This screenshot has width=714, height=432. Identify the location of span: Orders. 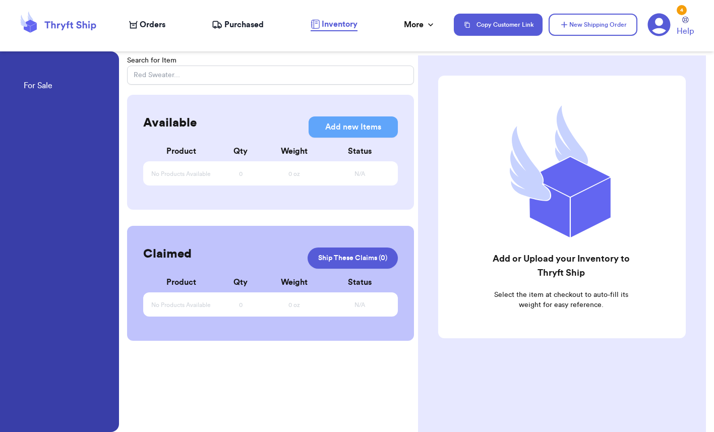
(152, 25).